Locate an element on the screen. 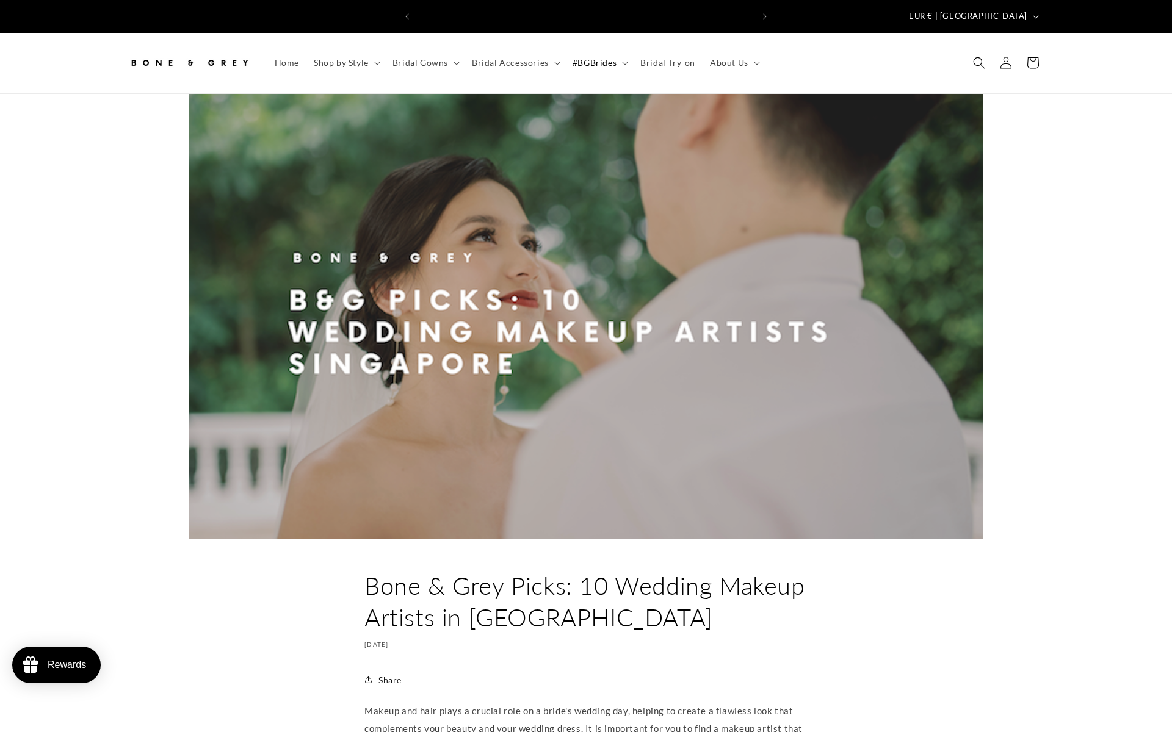  summary: Search is located at coordinates (979, 63).